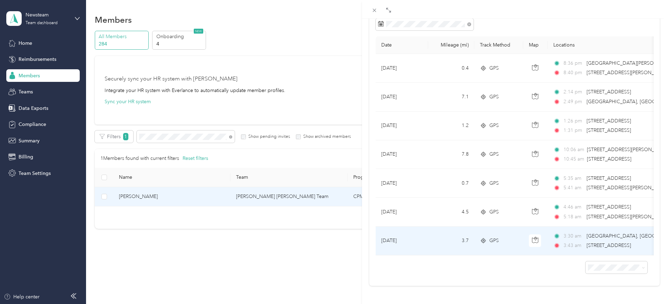 This screenshot has height=304, width=667. I want to click on th: Map, so click(535, 45).